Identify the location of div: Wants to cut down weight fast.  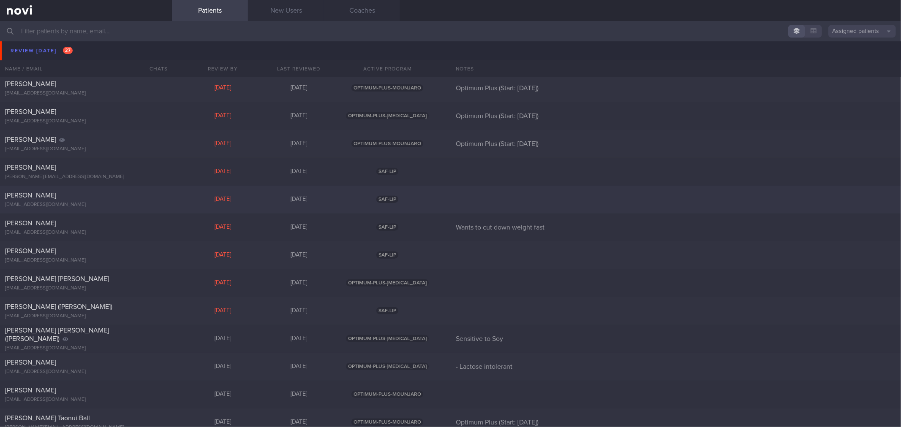
(676, 228).